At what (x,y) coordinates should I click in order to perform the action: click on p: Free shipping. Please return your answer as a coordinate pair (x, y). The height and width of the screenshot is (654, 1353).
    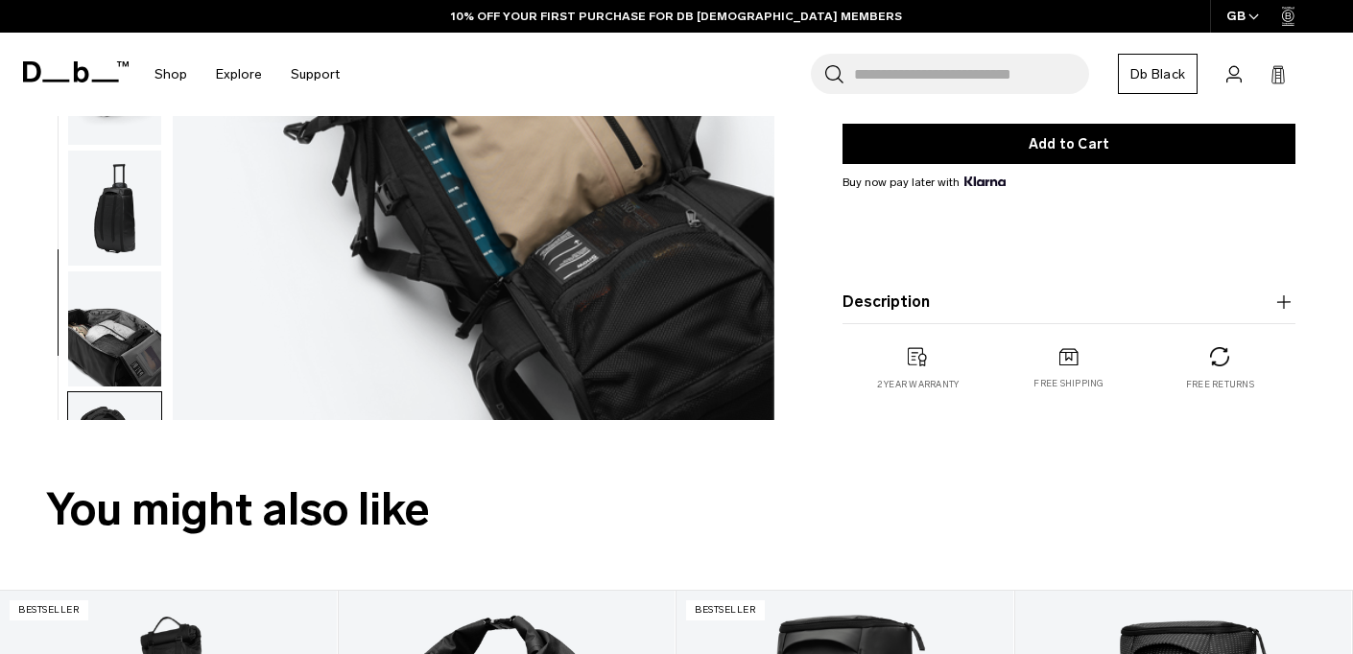
    Looking at the image, I should click on (1068, 385).